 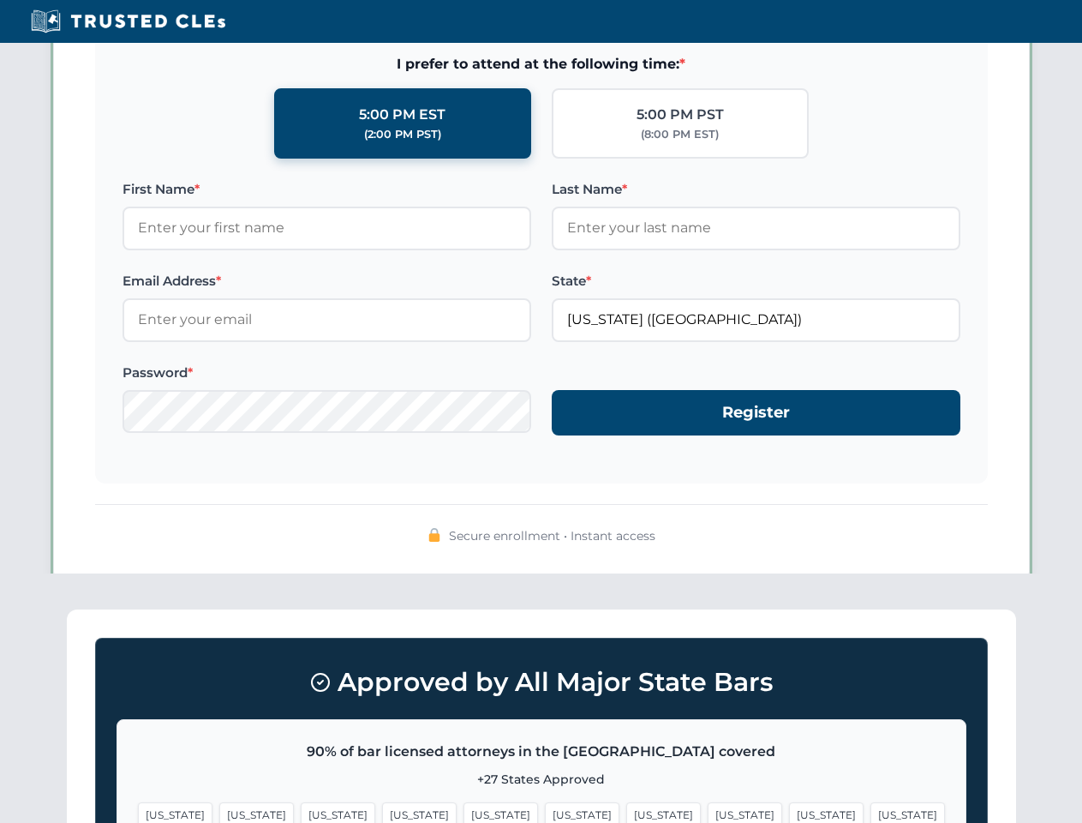 I want to click on span: I prefer to attend at the following time:, so click(x=542, y=64).